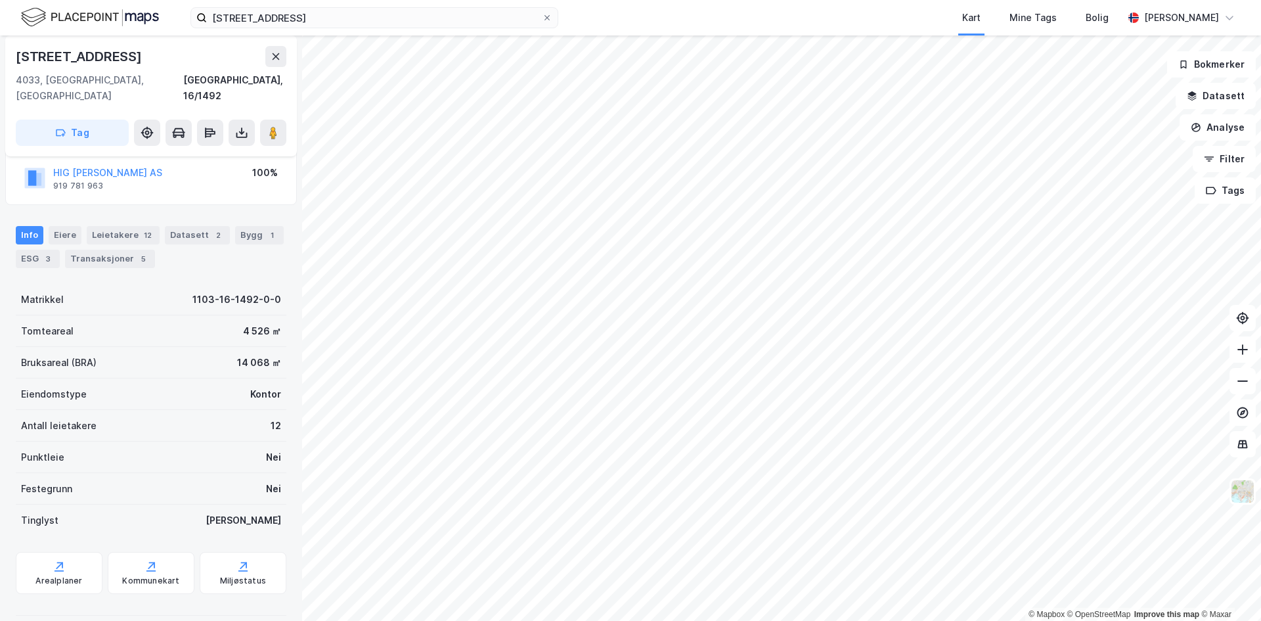 The height and width of the screenshot is (621, 1261). What do you see at coordinates (90, 17) in the screenshot?
I see `img: logo.f888ab2527a4732fd821a326f86c7f29.svg` at bounding box center [90, 17].